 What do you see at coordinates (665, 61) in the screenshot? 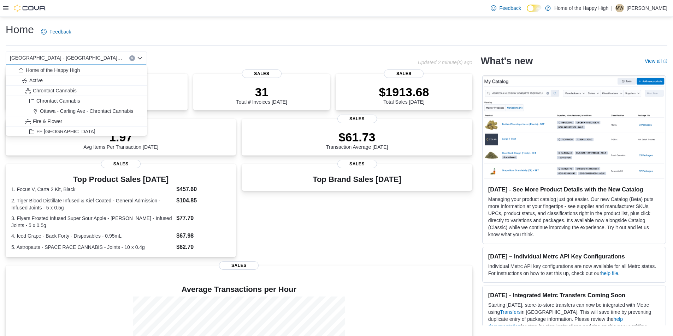
I see `svg: External link` at bounding box center [665, 61].